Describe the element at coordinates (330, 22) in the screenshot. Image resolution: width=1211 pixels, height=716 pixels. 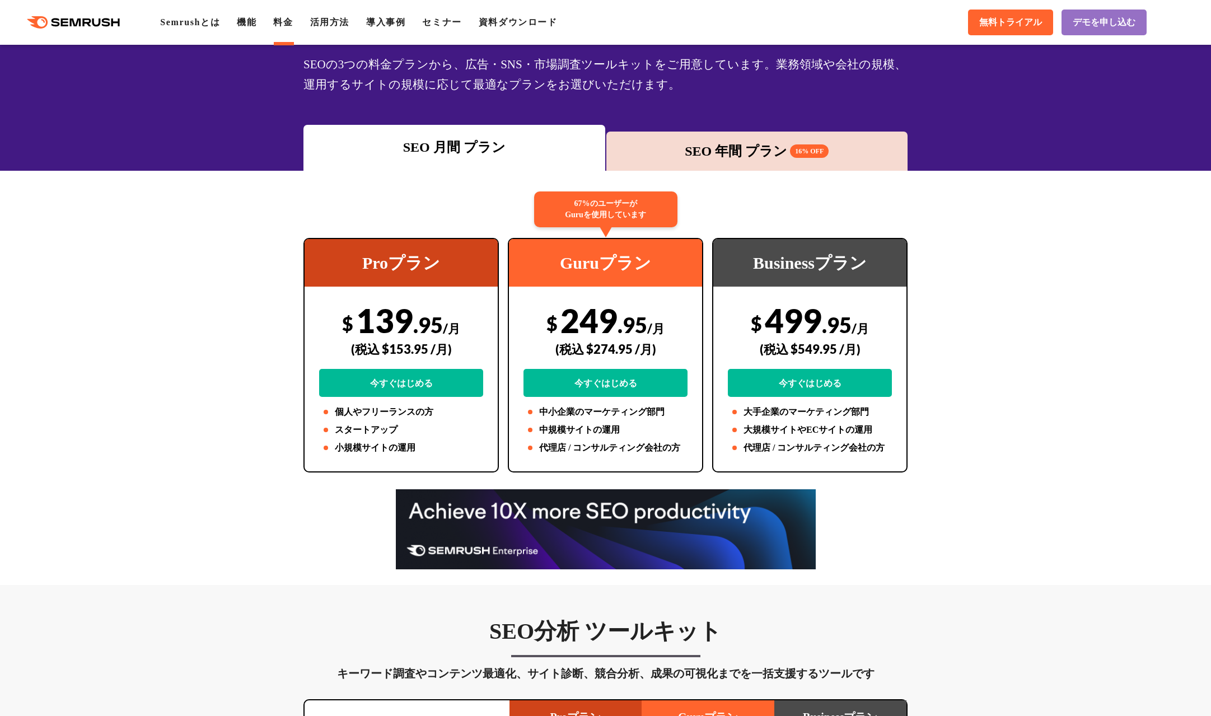
I see `a: 活用方法` at that location.